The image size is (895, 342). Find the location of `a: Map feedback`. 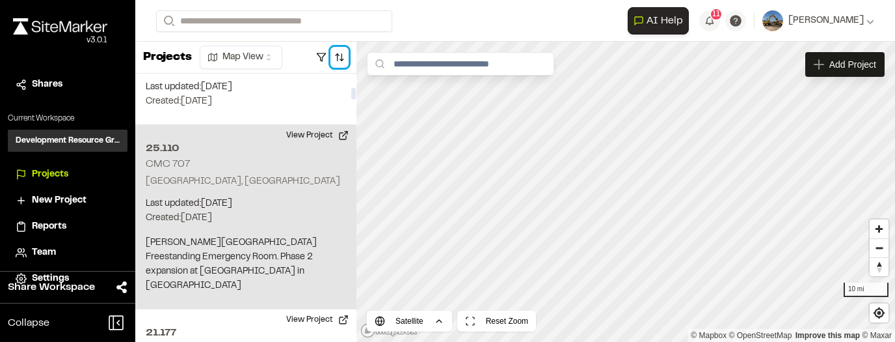

a: Map feedback is located at coordinates (828, 335).